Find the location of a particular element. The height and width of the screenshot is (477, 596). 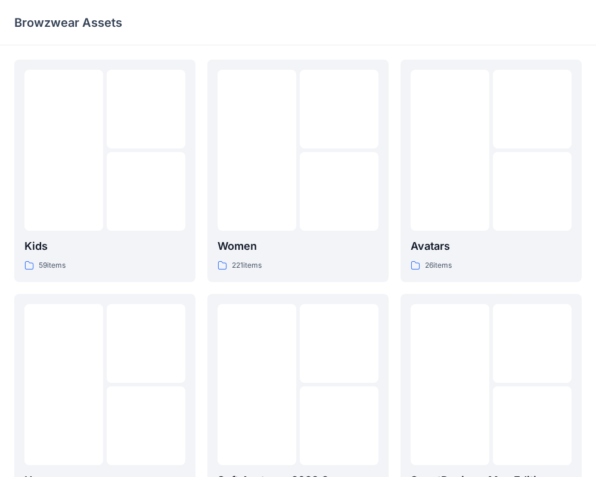

p: 59 items is located at coordinates (52, 265).